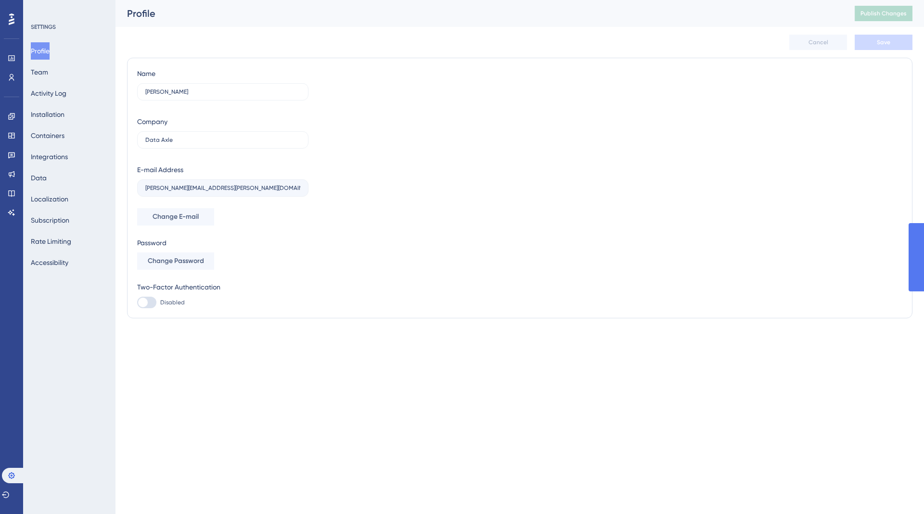 Image resolution: width=924 pixels, height=514 pixels. What do you see at coordinates (48, 115) in the screenshot?
I see `button: Installation` at bounding box center [48, 115].